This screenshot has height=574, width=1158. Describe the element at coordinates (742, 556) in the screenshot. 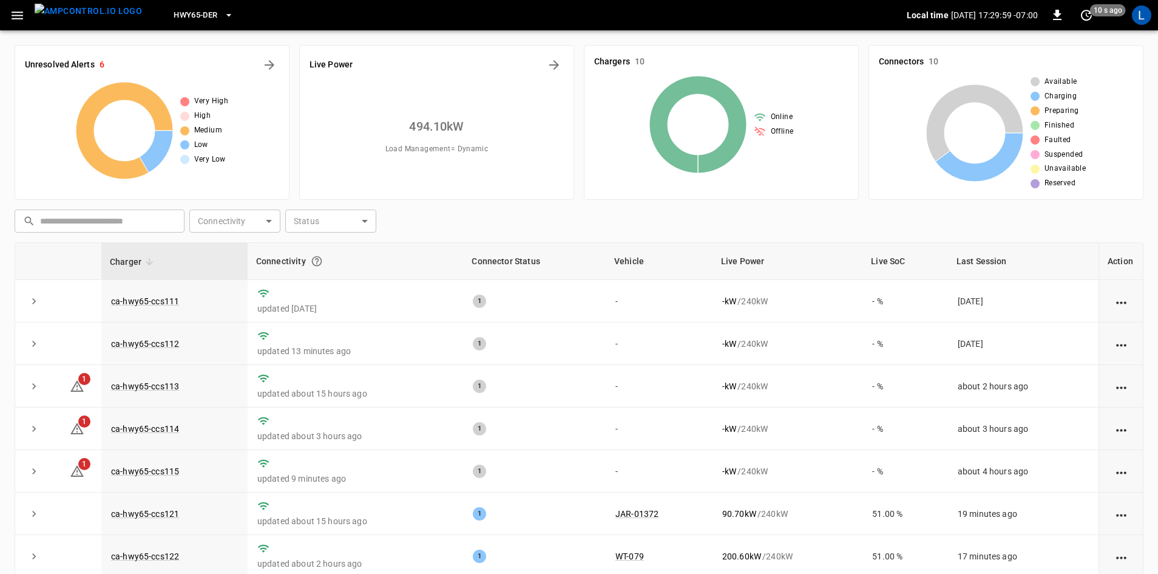

I see `p: 200.60 kW` at that location.